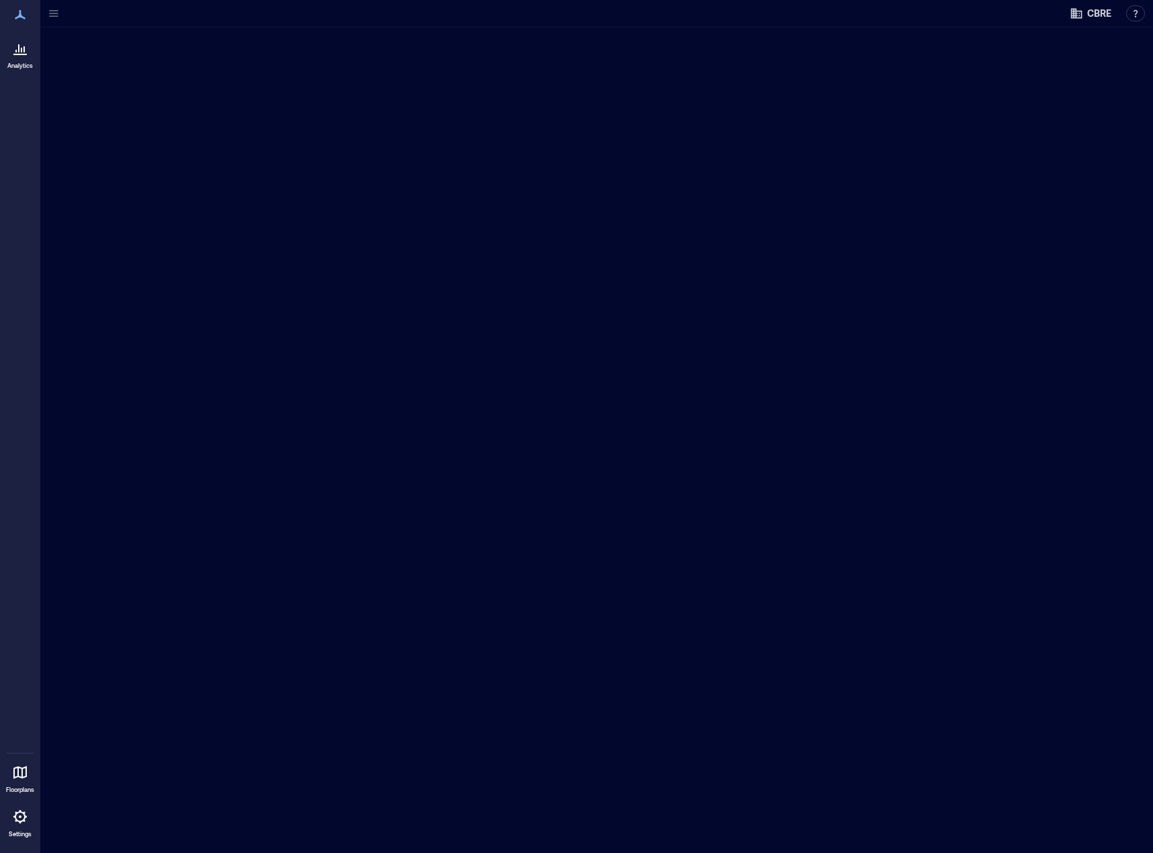 The height and width of the screenshot is (853, 1153). What do you see at coordinates (20, 777) in the screenshot?
I see `a: Floorplans` at bounding box center [20, 777].